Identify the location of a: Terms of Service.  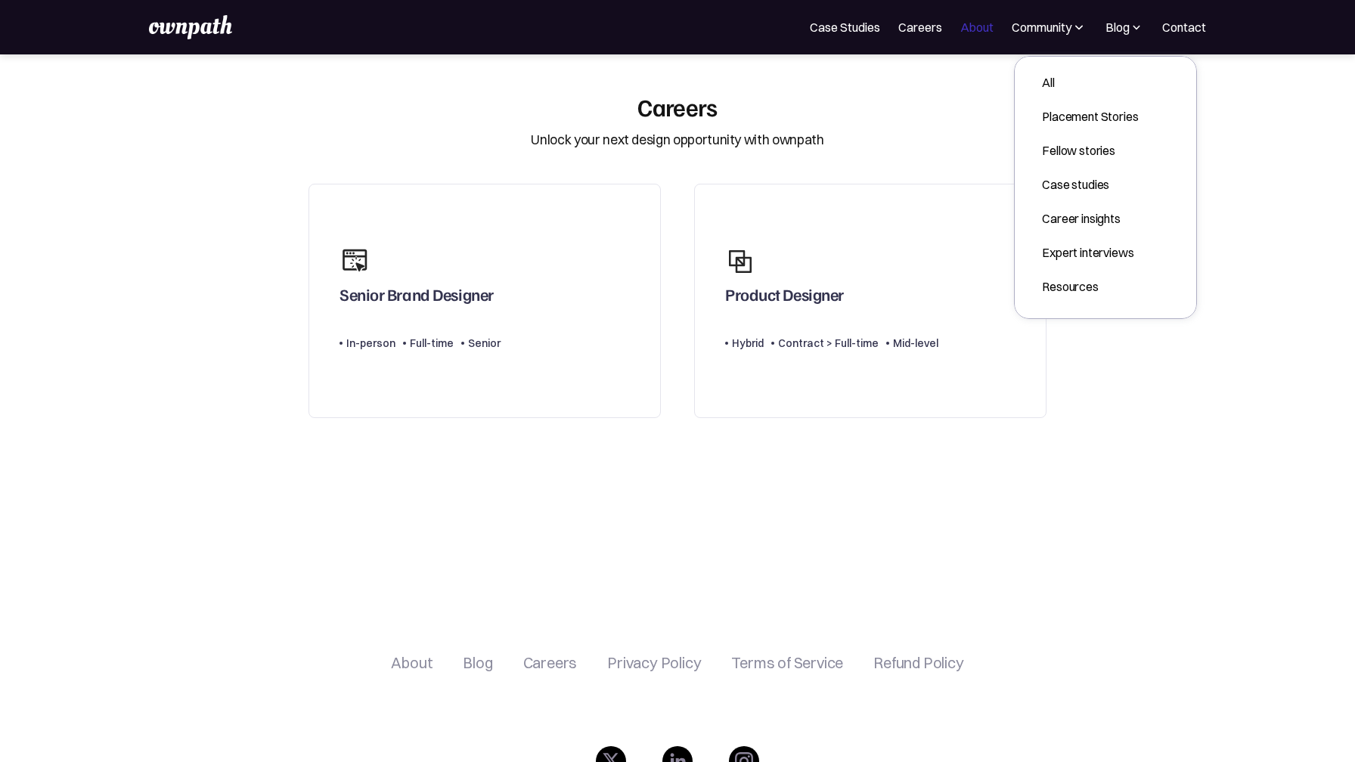
(787, 663).